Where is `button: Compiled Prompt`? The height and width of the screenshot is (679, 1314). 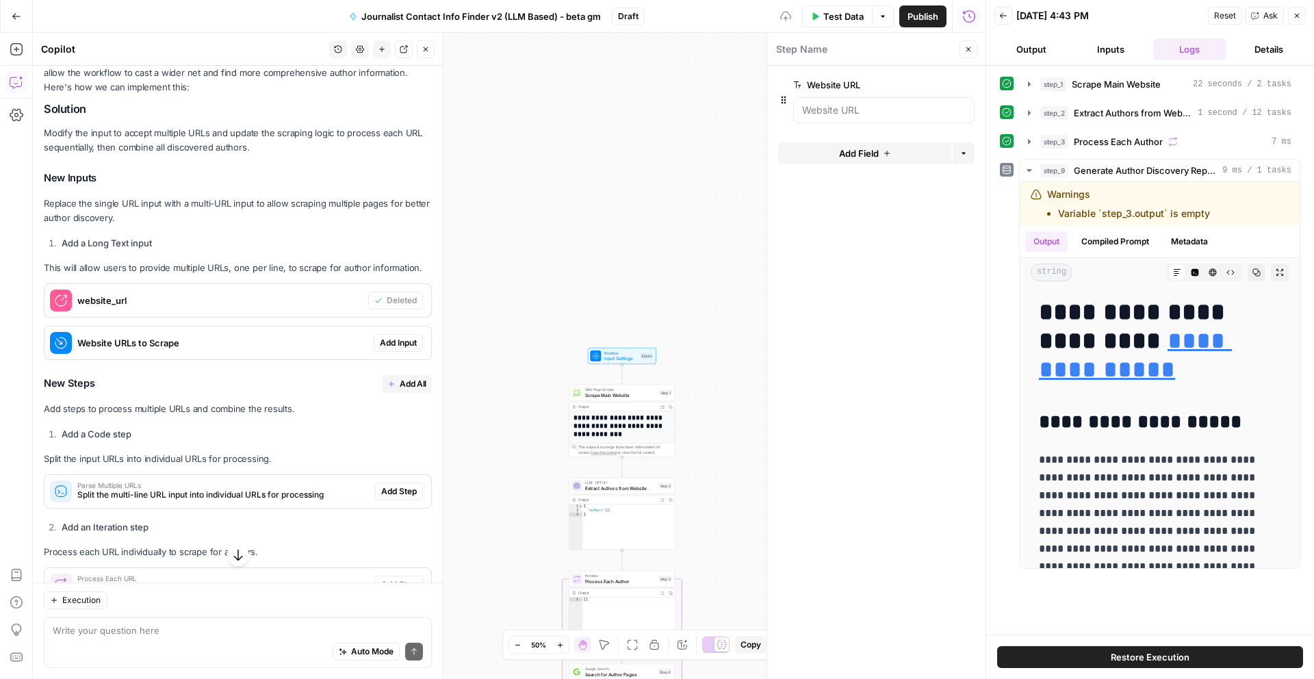
button: Compiled Prompt is located at coordinates (1115, 242).